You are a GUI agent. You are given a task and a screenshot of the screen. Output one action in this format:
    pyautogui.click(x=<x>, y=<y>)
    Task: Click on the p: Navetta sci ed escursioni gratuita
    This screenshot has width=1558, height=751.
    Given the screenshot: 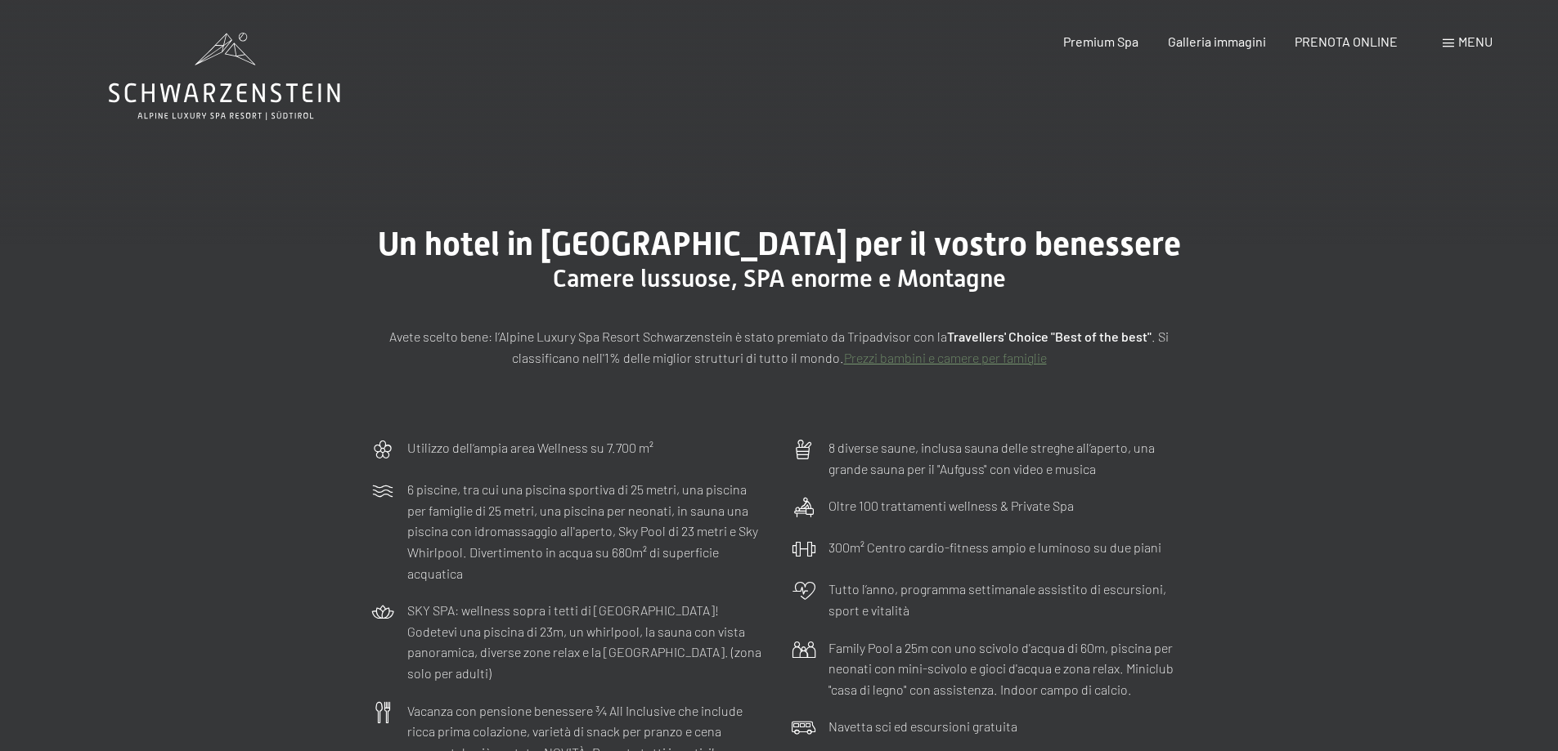 What is the action you would take?
    pyautogui.click(x=922, y=727)
    